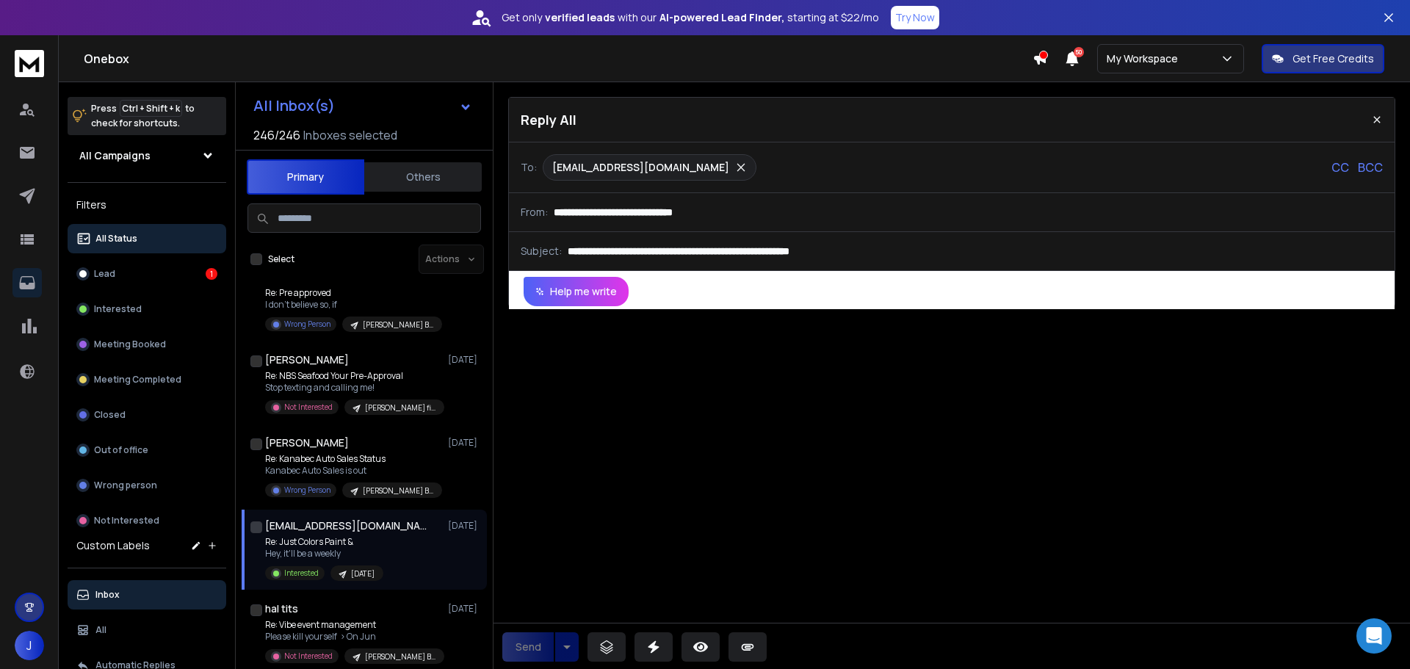  What do you see at coordinates (147, 521) in the screenshot?
I see `button: Not Interested` at bounding box center [147, 521].